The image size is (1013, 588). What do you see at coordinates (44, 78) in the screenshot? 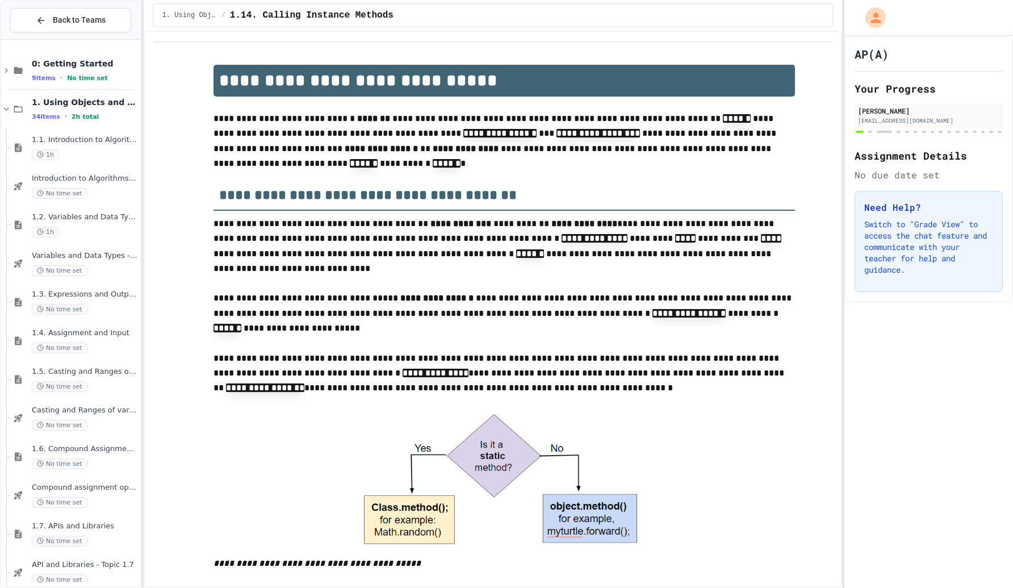
I see `span: 9 items` at bounding box center [44, 78].